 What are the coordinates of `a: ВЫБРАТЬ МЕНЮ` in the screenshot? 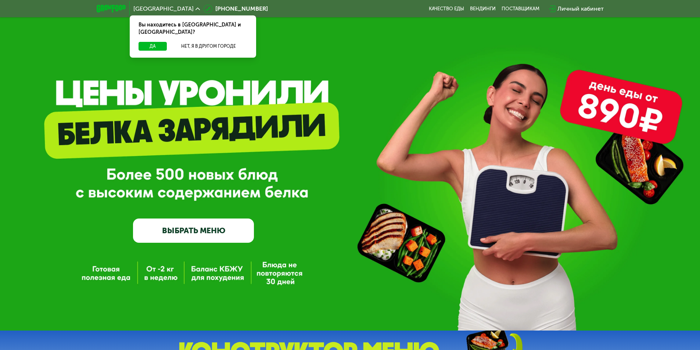 It's located at (193, 231).